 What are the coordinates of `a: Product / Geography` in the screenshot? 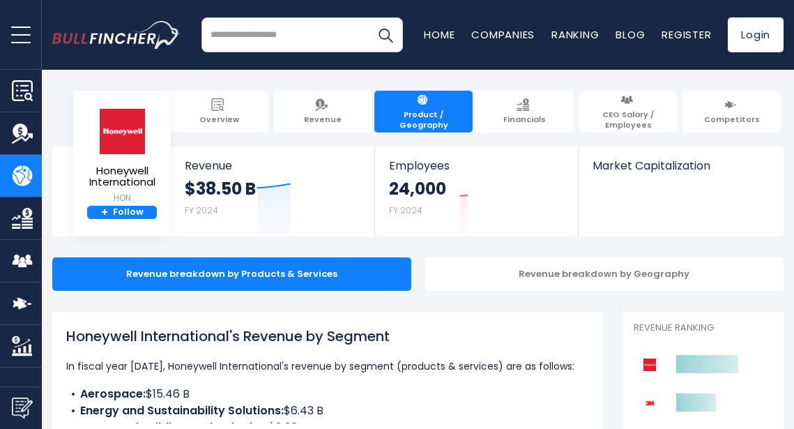 It's located at (423, 112).